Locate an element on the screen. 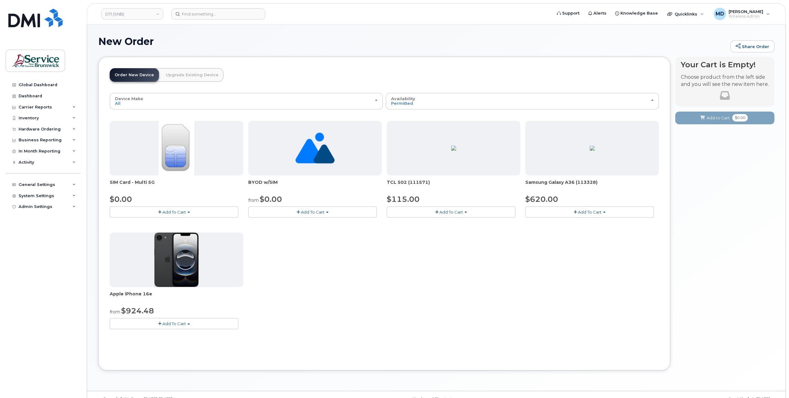 This screenshot has width=789, height=398. img: no_image_found-2caef05468ed5679b831cfe6fc140e25e0c280774317ffc20a367ab7fd17291e.png is located at coordinates (315, 148).